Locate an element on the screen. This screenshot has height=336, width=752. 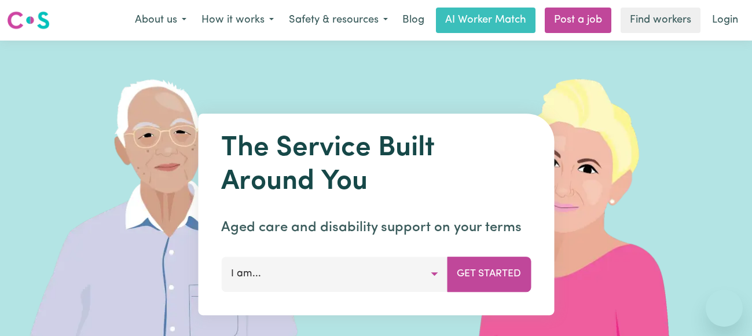
a: Login is located at coordinates (725, 20).